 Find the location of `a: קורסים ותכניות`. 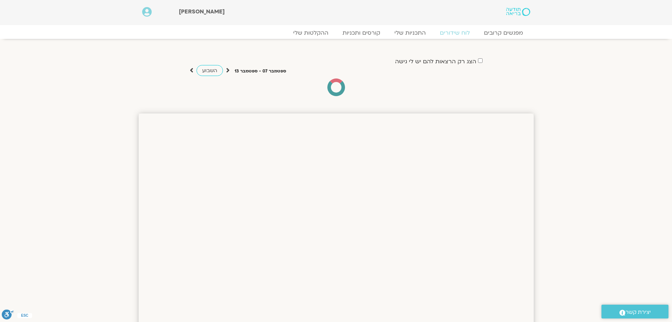

a: קורסים ותכניות is located at coordinates (361, 33).